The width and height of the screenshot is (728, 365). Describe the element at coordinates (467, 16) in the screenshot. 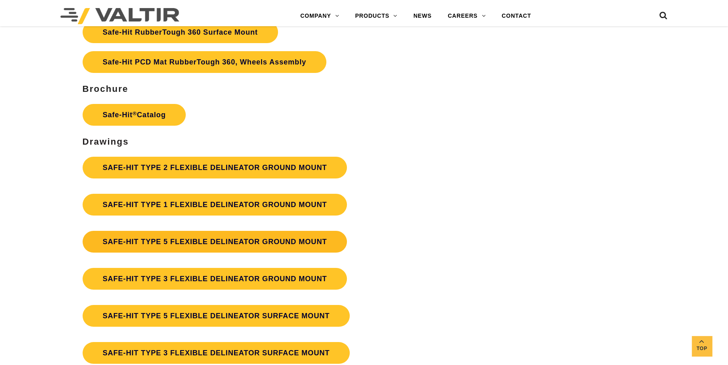

I see `a: CAREERS` at that location.